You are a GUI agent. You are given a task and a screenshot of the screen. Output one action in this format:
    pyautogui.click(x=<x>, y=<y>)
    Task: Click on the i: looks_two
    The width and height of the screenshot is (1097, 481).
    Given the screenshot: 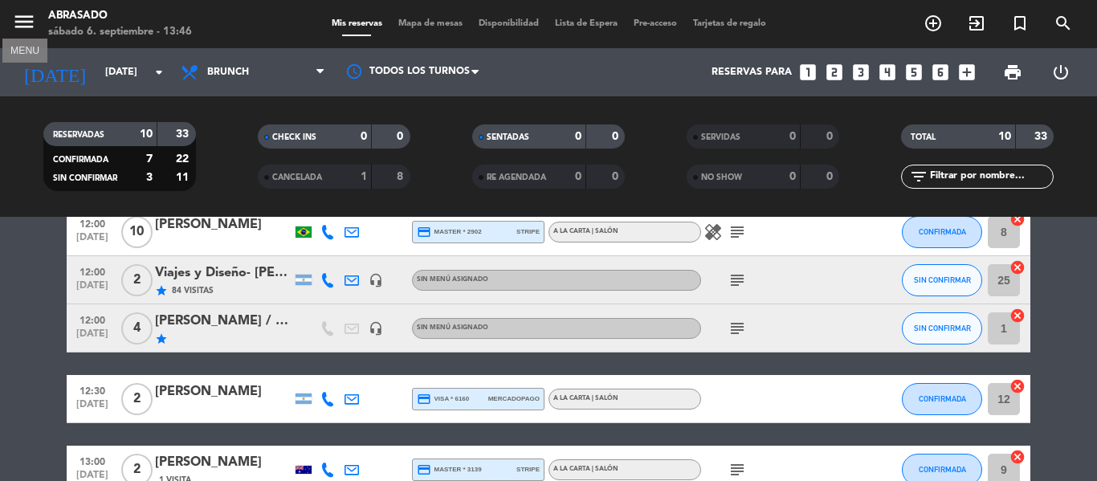 What is the action you would take?
    pyautogui.click(x=834, y=72)
    